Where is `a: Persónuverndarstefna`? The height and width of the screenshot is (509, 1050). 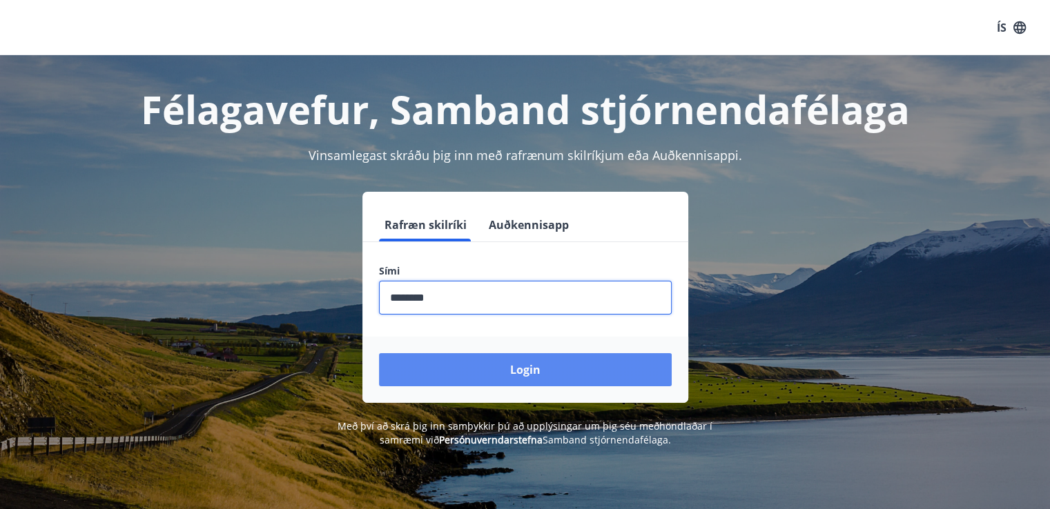
a: Persónuverndarstefna is located at coordinates (491, 440).